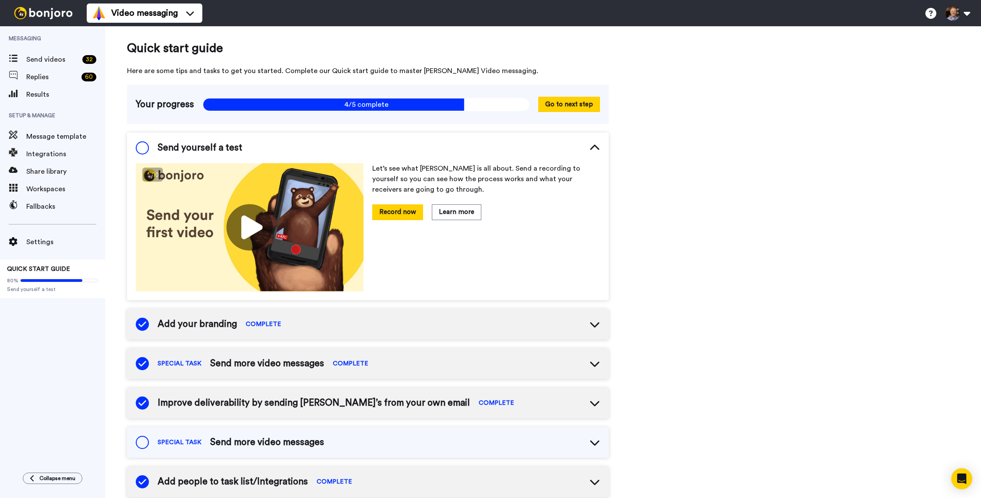 This screenshot has width=981, height=498. Describe the element at coordinates (66, 154) in the screenshot. I see `span: Integrations` at that location.